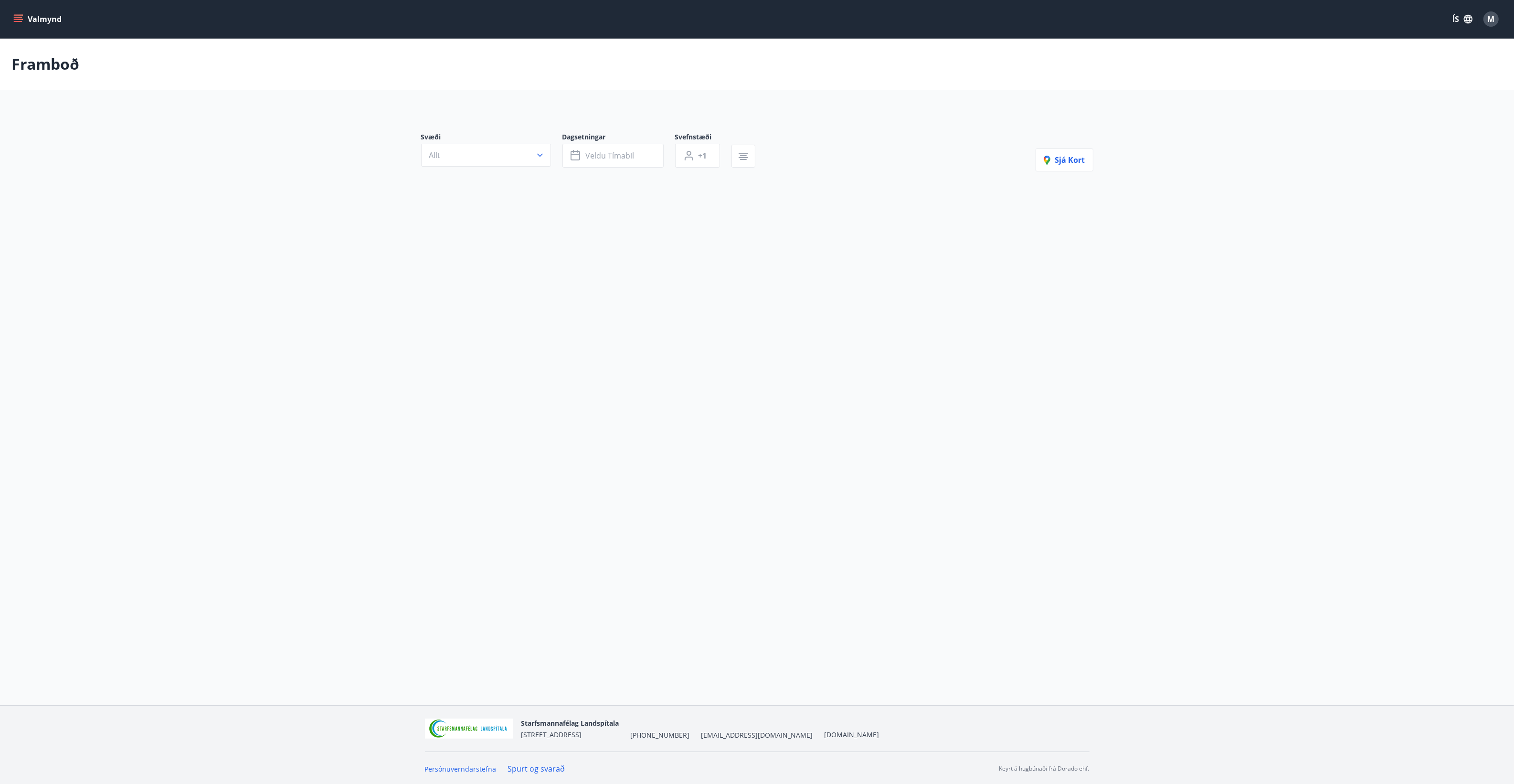  What do you see at coordinates (1064, 160) in the screenshot?
I see `button: Sjá kort` at bounding box center [1064, 160].